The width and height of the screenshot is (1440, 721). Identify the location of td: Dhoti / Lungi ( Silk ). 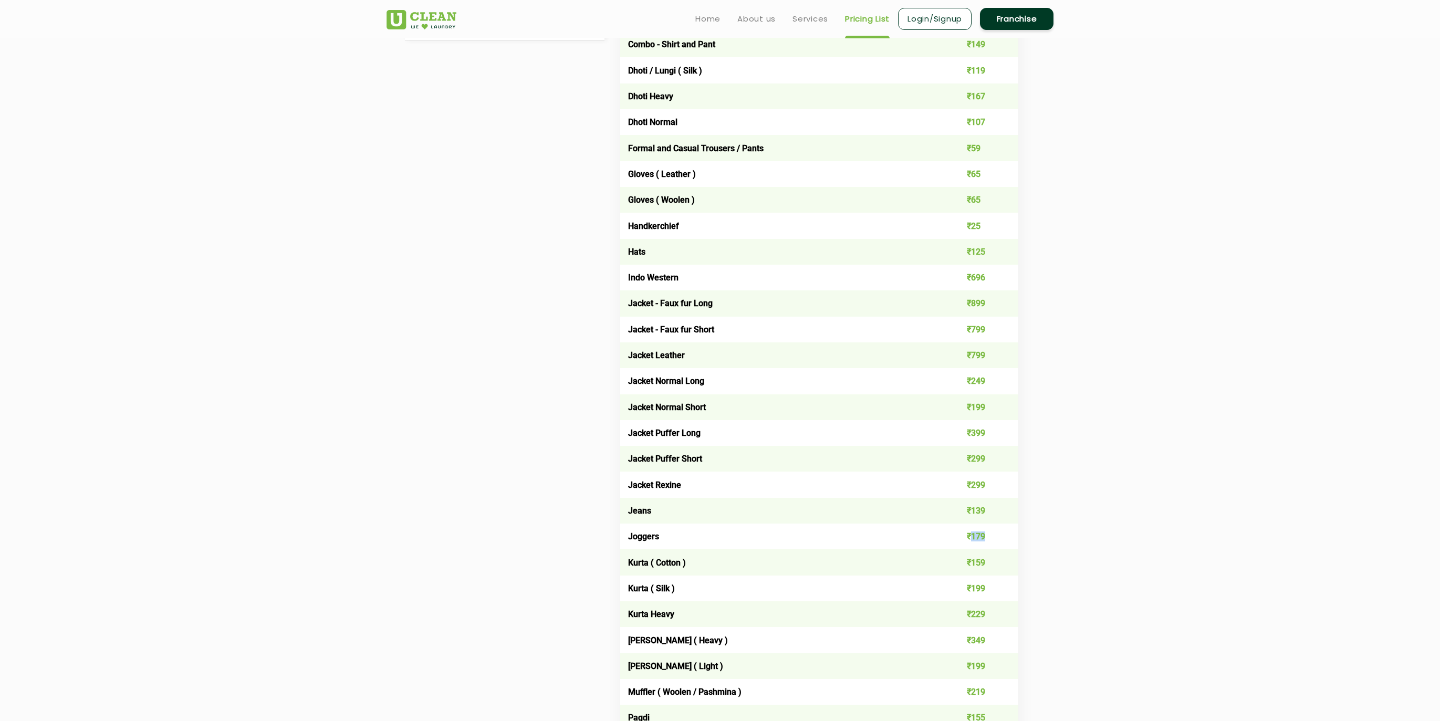
(779, 70).